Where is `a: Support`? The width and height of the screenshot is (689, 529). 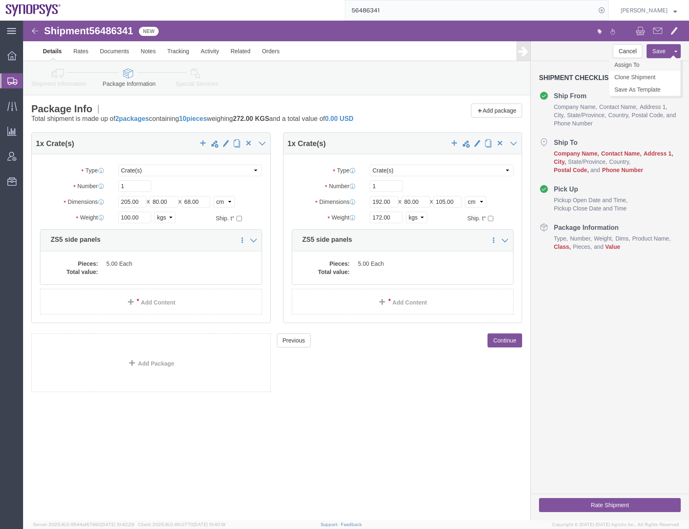
a: Support is located at coordinates (331, 524).